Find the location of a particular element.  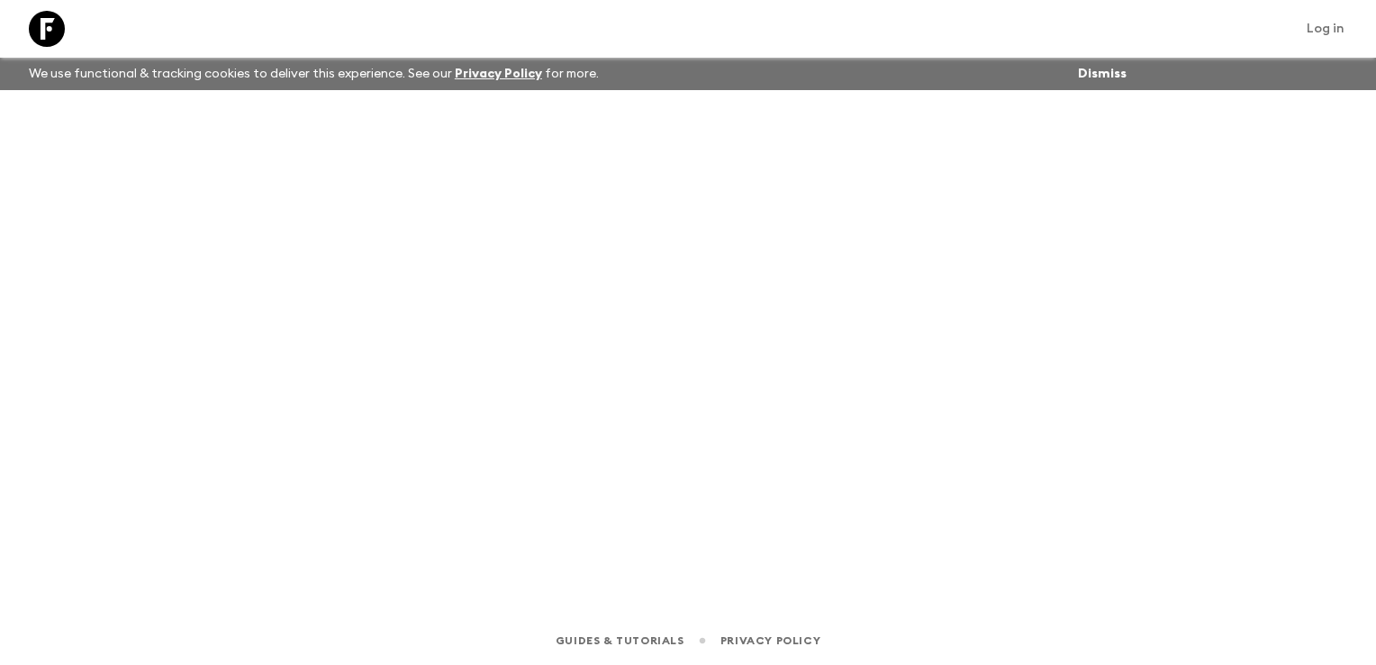

button: Dismiss is located at coordinates (1102, 74).